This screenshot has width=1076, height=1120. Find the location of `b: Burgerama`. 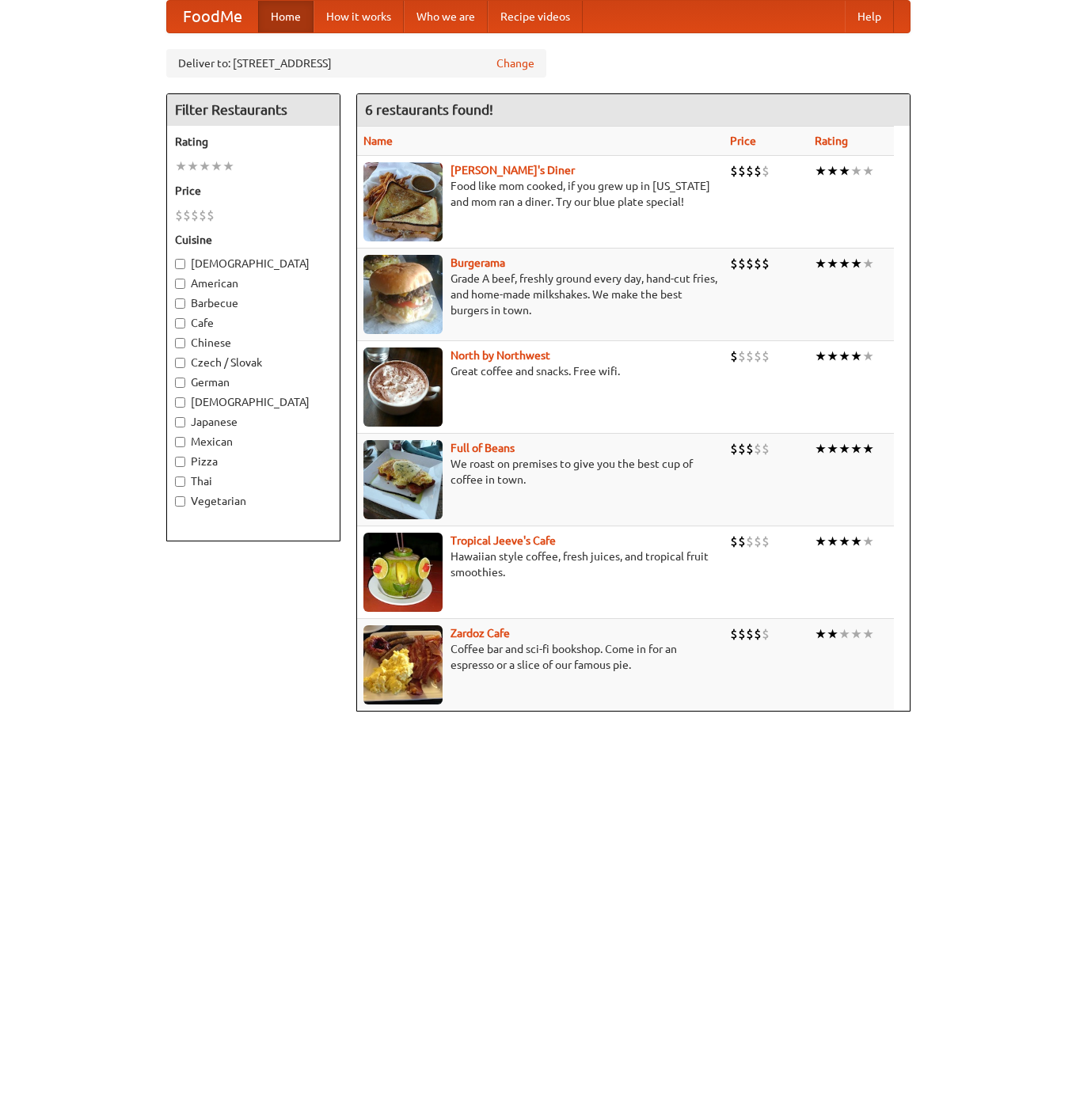

b: Burgerama is located at coordinates (477, 263).